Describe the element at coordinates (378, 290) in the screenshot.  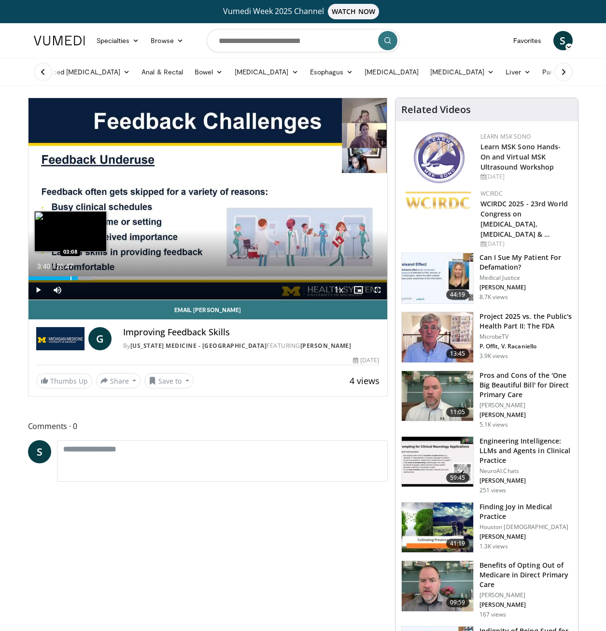
I see `button: Fullscreen` at that location.